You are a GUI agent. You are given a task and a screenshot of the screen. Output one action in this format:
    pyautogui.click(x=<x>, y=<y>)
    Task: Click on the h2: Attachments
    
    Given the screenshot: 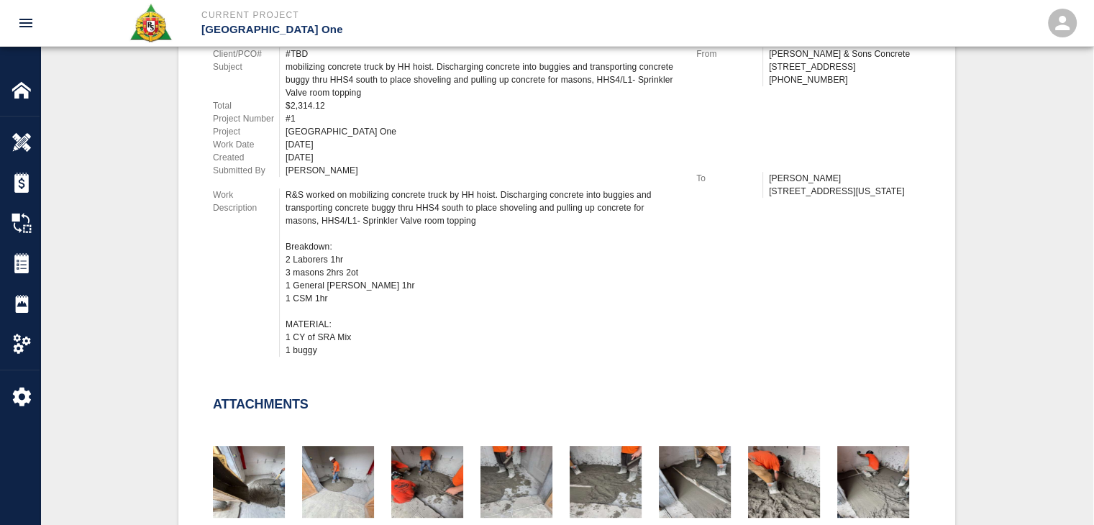 What is the action you would take?
    pyautogui.click(x=260, y=405)
    